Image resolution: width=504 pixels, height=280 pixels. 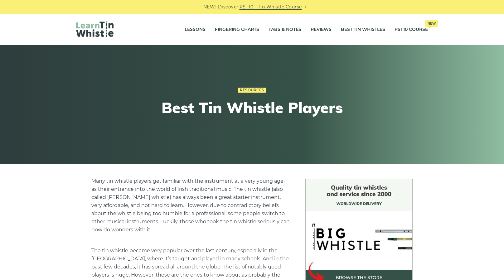 What do you see at coordinates (252, 108) in the screenshot?
I see `h1: Best Tin Whistle Players` at bounding box center [252, 108].